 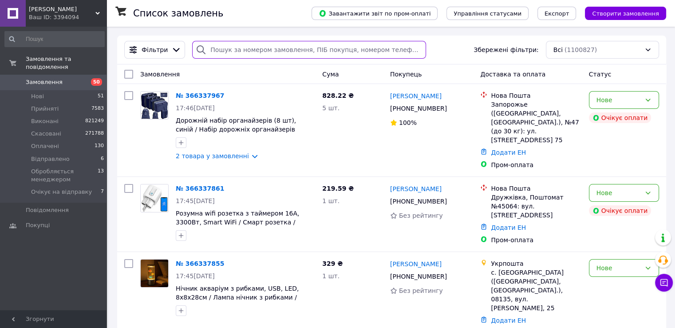 What do you see at coordinates (101, 96) in the screenshot?
I see `span: 51` at bounding box center [101, 96].